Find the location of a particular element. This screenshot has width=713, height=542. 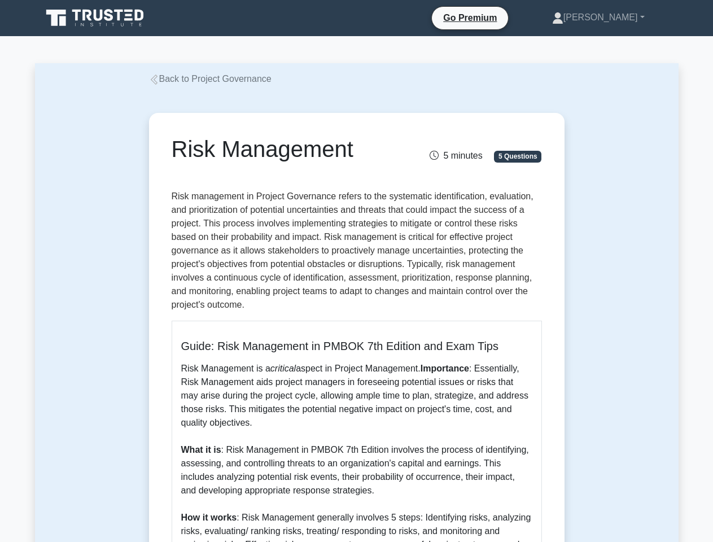

a: Go Premium is located at coordinates (470, 18).